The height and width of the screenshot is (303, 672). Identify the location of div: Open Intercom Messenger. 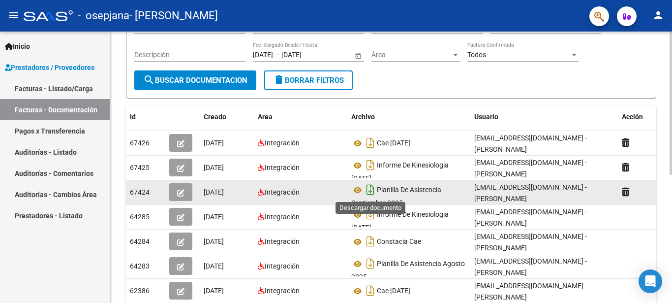
(650, 281).